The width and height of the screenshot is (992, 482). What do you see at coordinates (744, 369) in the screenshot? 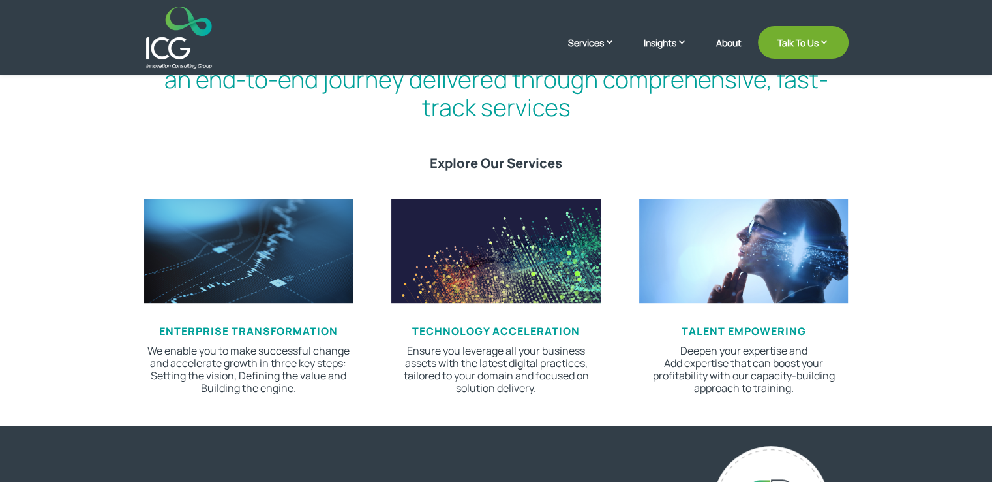
I see `p: Deepen your expertise and Add expertise that can boost your profitability with our capacity-build...` at bounding box center [744, 369].